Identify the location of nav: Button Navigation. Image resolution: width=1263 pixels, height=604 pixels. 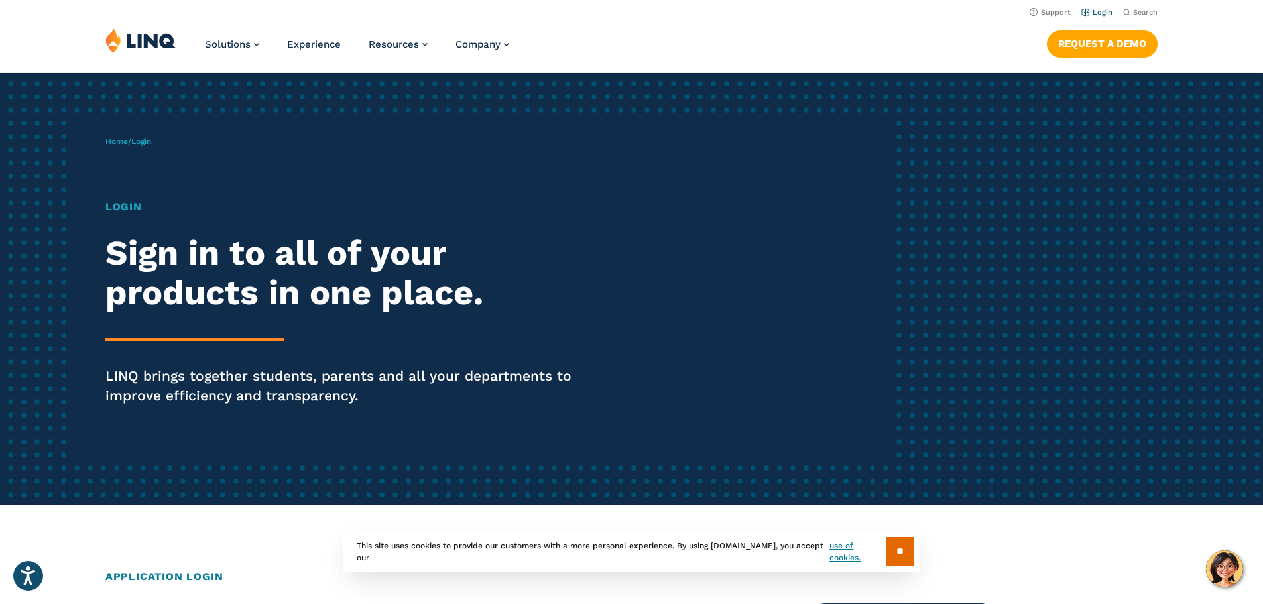
(1102, 42).